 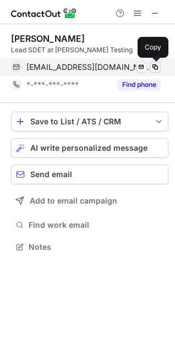 What do you see at coordinates (139, 85) in the screenshot?
I see `button: Reveal Button` at bounding box center [139, 85].